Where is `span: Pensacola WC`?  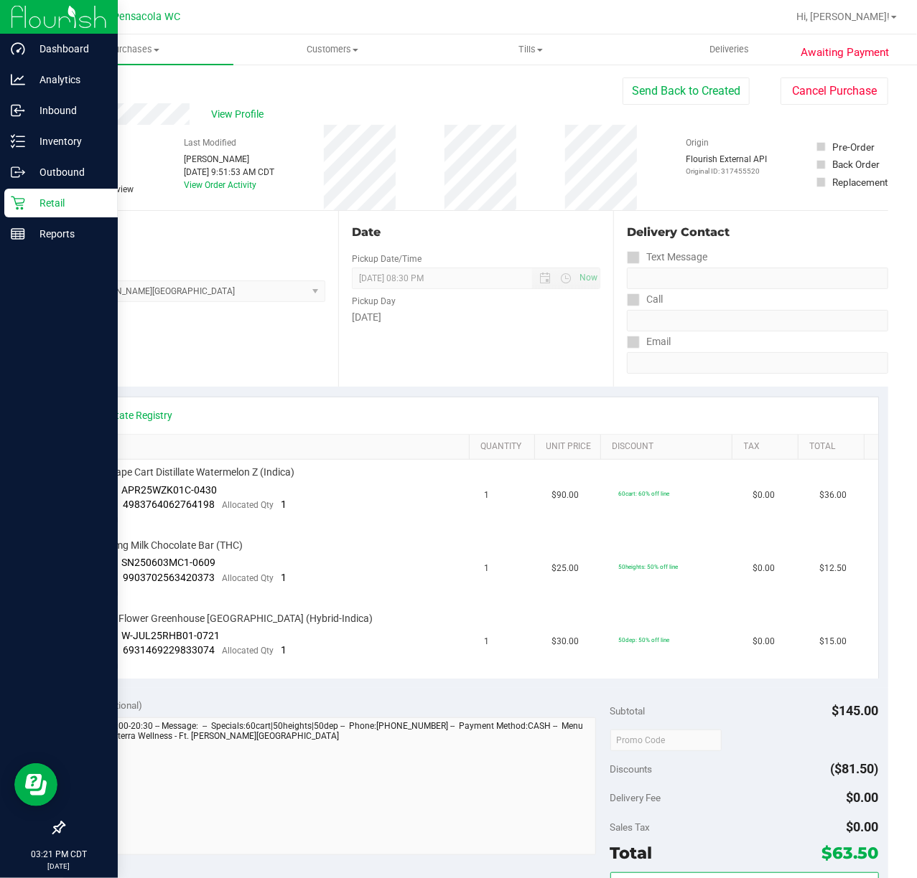
span: Pensacola WC is located at coordinates (146, 17).